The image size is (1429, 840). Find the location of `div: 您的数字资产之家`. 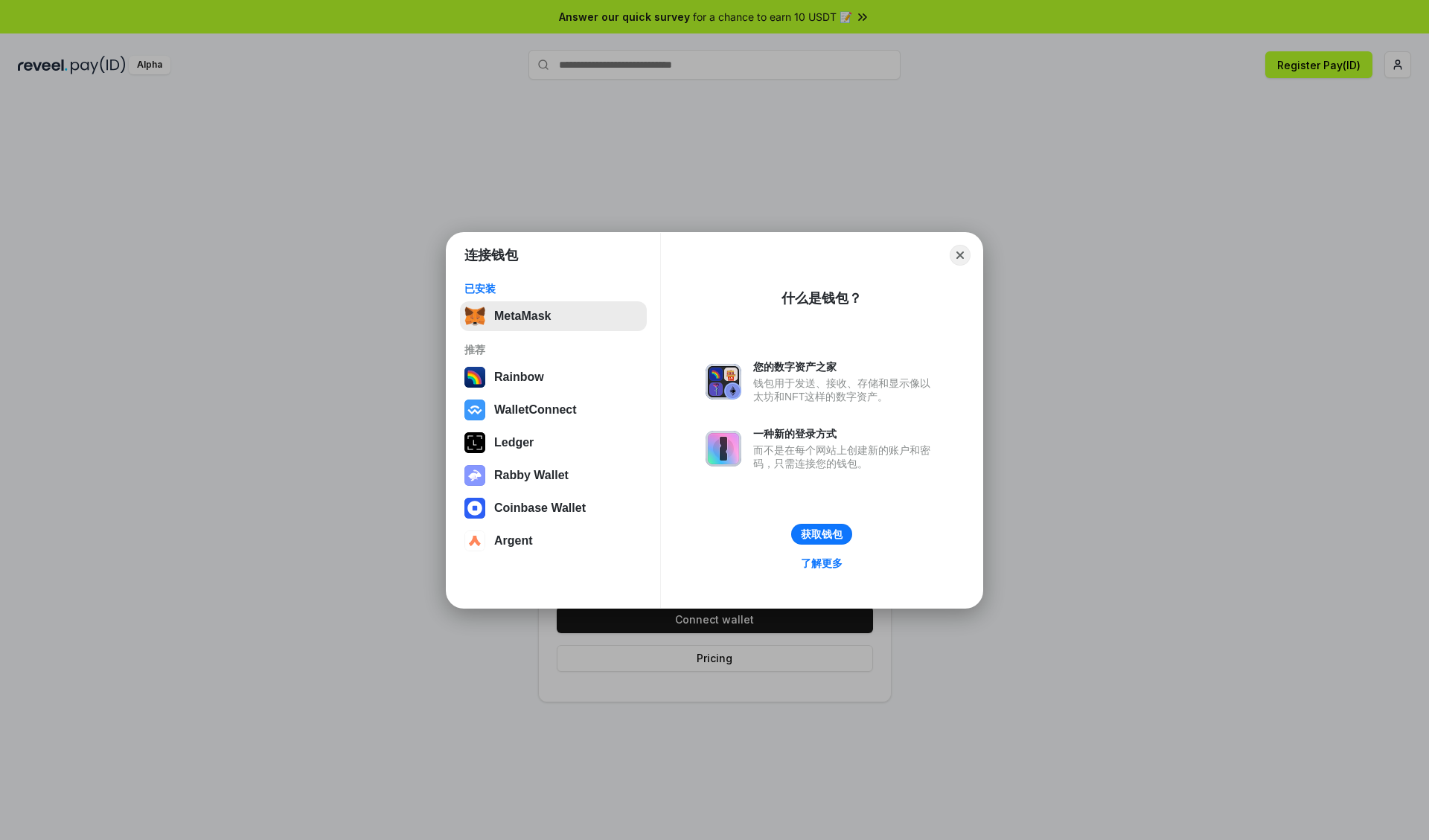

div: 您的数字资产之家 is located at coordinates (846, 367).